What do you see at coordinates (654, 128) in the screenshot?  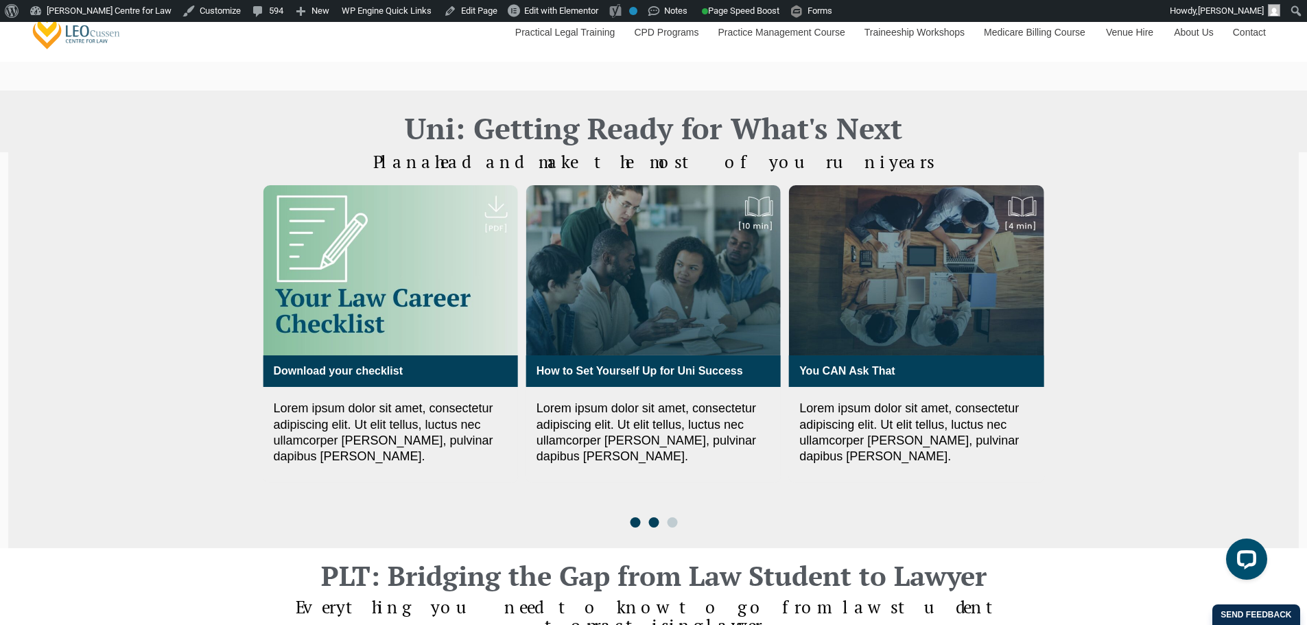 I see `h2: Uni: Getting Ready for What's Next` at bounding box center [654, 128].